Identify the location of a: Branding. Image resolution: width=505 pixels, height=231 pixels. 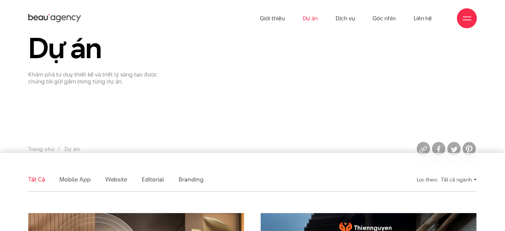
(191, 179).